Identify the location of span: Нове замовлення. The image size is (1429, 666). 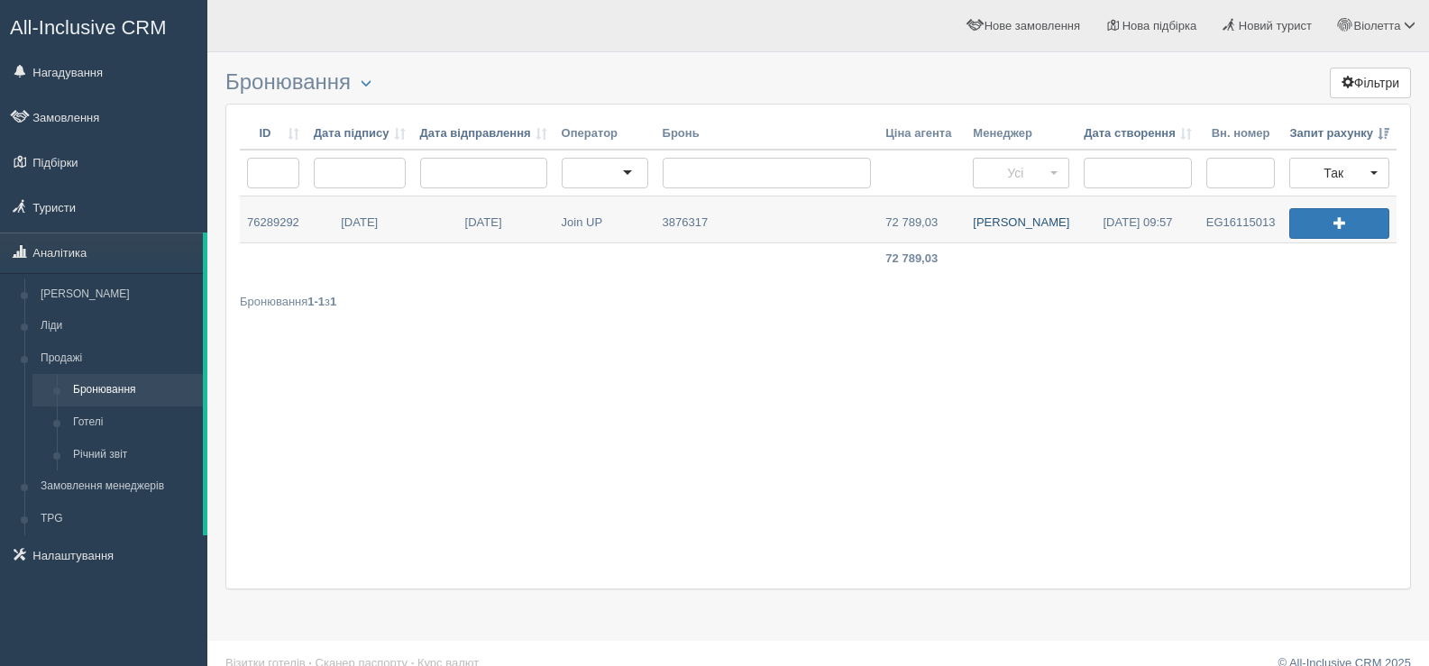
(1033, 25).